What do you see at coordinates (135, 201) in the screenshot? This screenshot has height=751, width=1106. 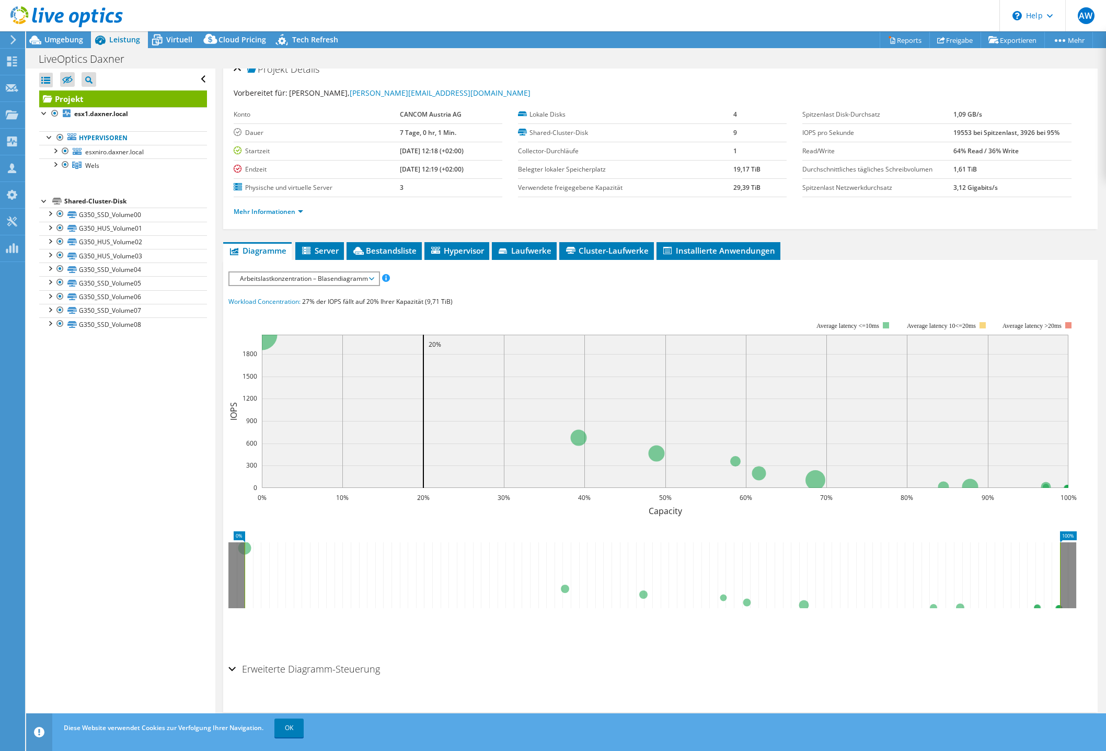 I see `div: Shared-Cluster-Disk` at bounding box center [135, 201].